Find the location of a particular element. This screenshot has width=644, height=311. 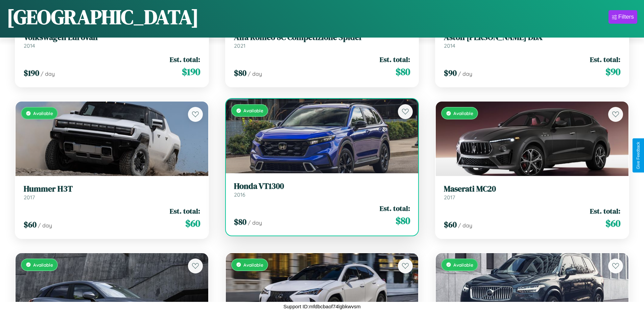

a: Honda VT13002016 is located at coordinates (322, 189).